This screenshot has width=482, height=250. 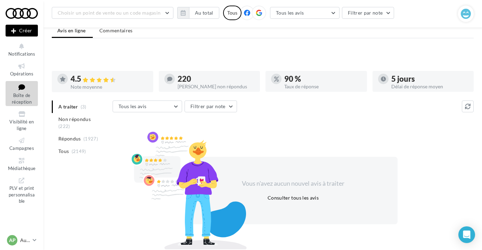 What do you see at coordinates (22, 93) in the screenshot?
I see `a: Boîte de réception` at bounding box center [22, 93].